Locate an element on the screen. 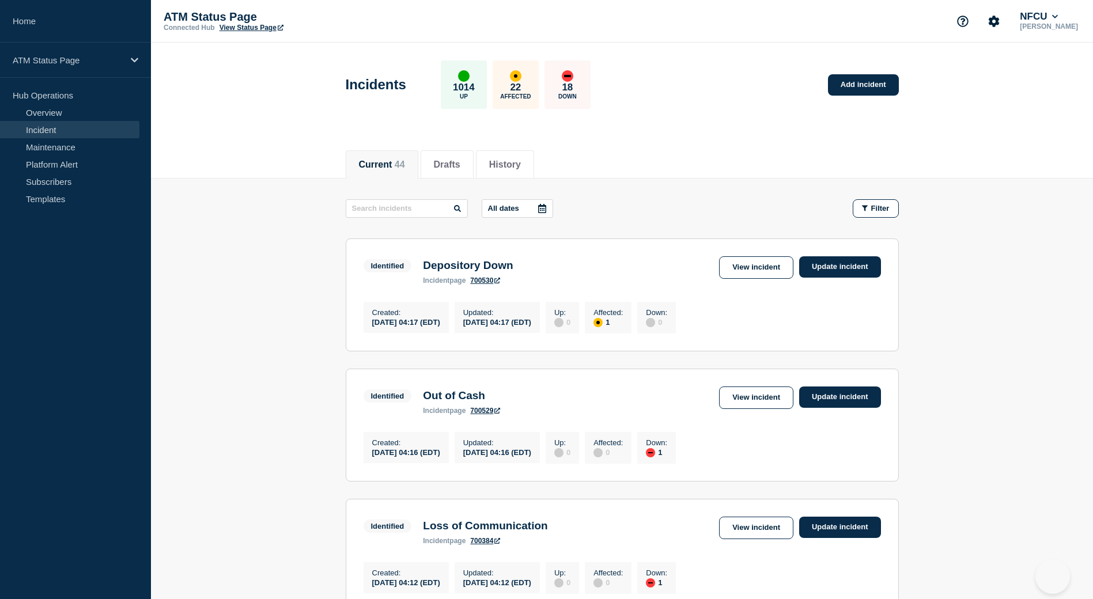  p: 1014 is located at coordinates (464, 88).